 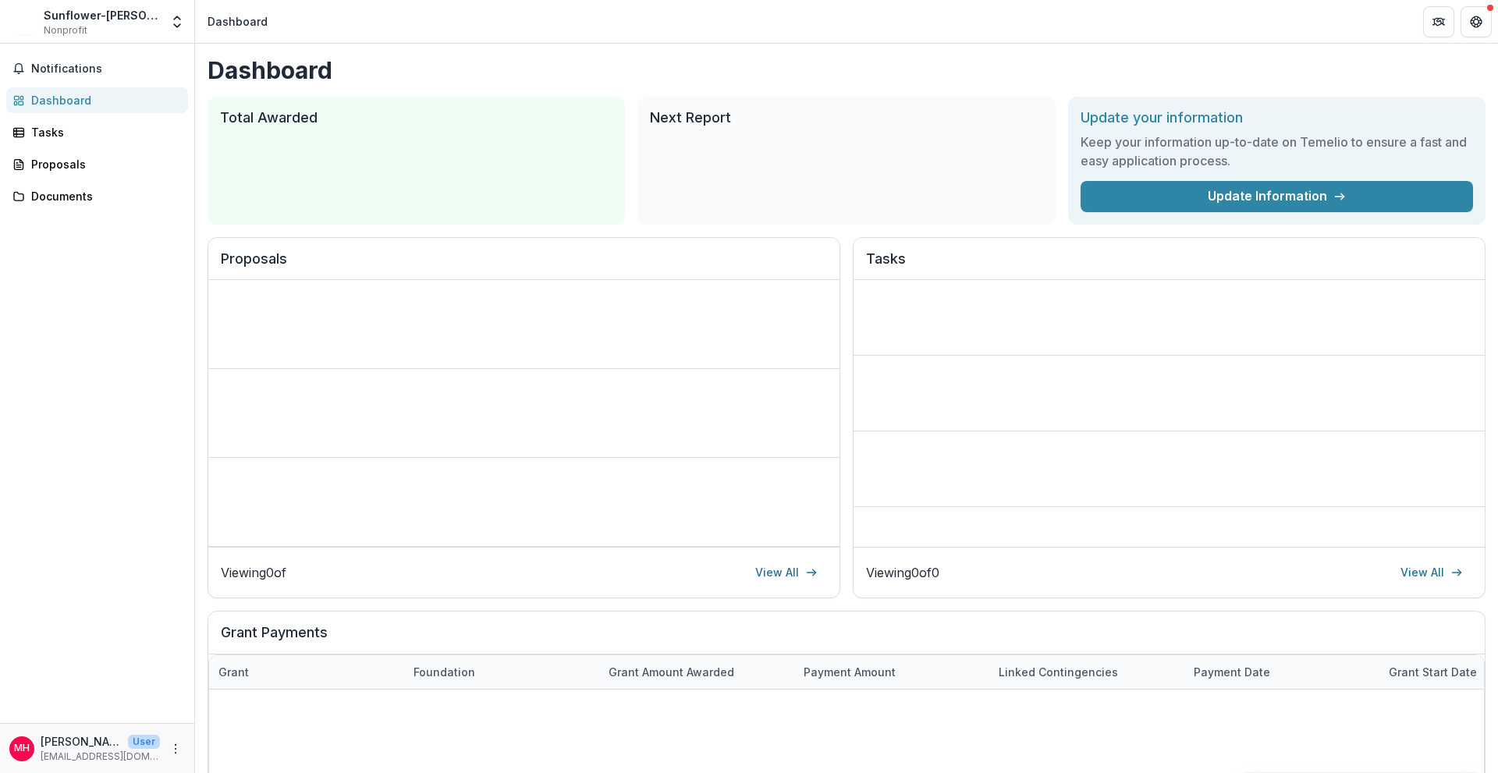 I want to click on h2: Update your information, so click(x=1276, y=118).